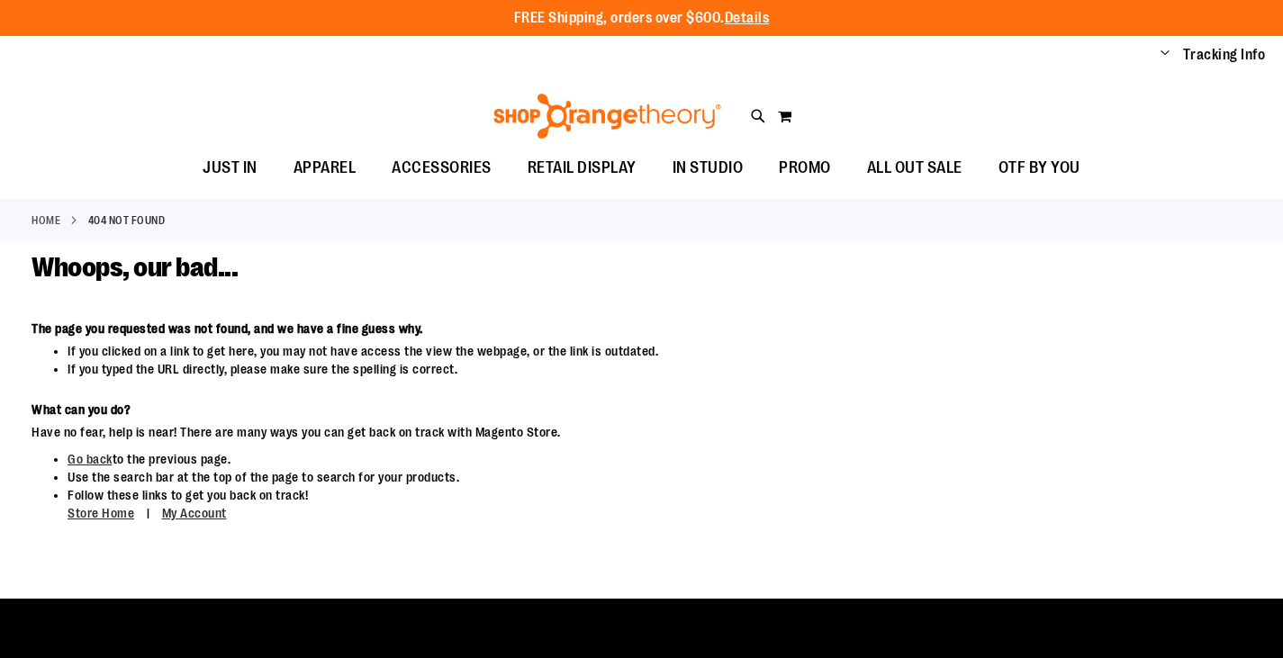  What do you see at coordinates (194, 513) in the screenshot?
I see `a: My Account` at bounding box center [194, 513].